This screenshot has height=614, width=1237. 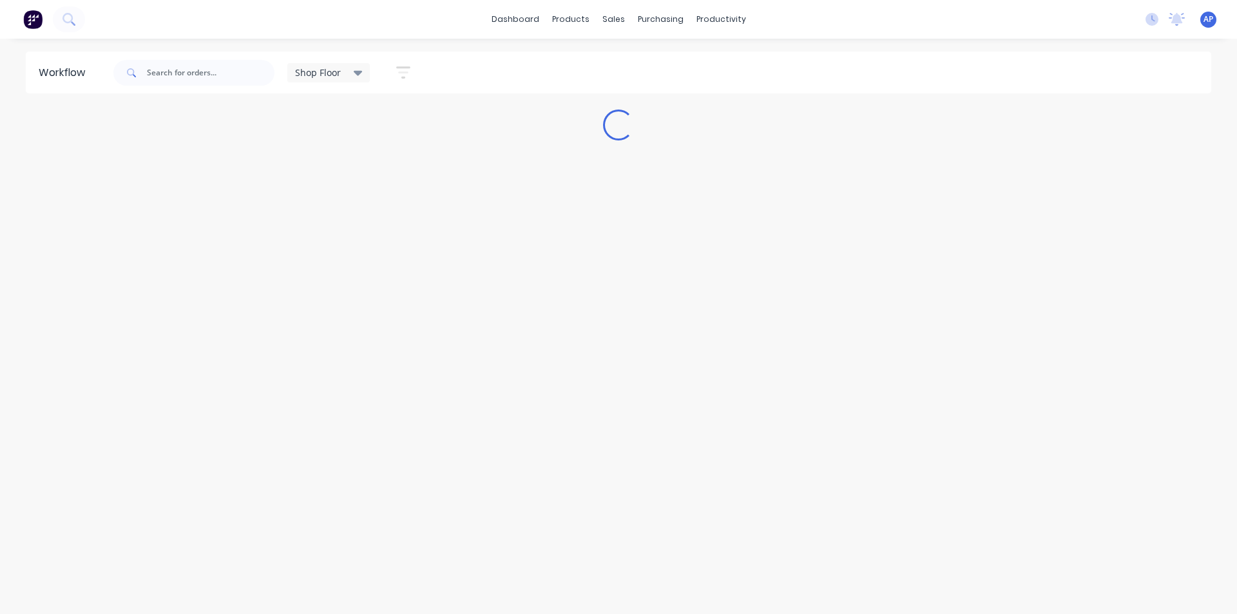 I want to click on div: productivity, so click(x=721, y=19).